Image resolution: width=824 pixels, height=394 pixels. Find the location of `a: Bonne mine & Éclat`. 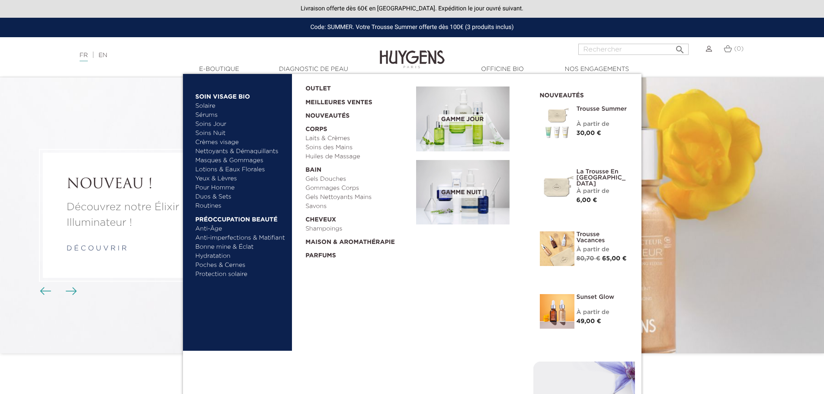

a: Bonne mine & Éclat is located at coordinates (241, 247).